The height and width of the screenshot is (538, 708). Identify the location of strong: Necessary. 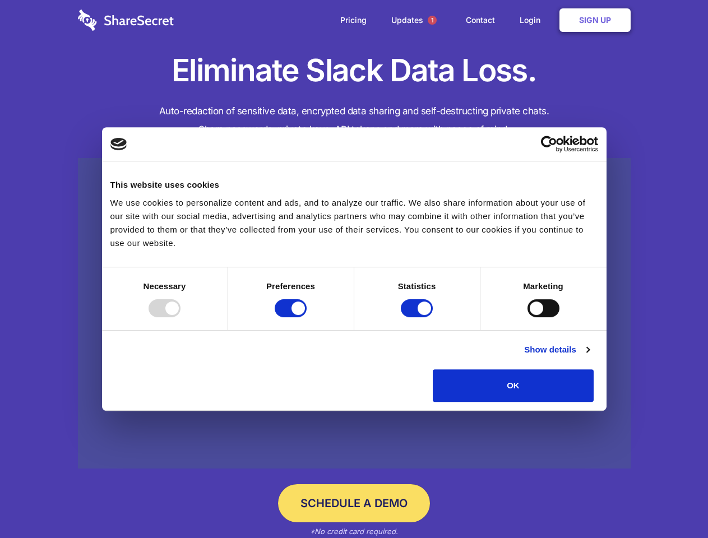
(165, 286).